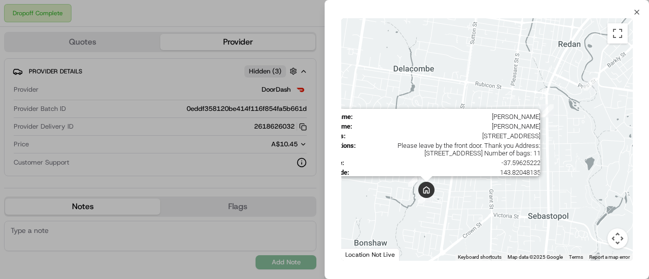  Describe the element at coordinates (334, 172) in the screenshot. I see `span: Longitude :` at that location.